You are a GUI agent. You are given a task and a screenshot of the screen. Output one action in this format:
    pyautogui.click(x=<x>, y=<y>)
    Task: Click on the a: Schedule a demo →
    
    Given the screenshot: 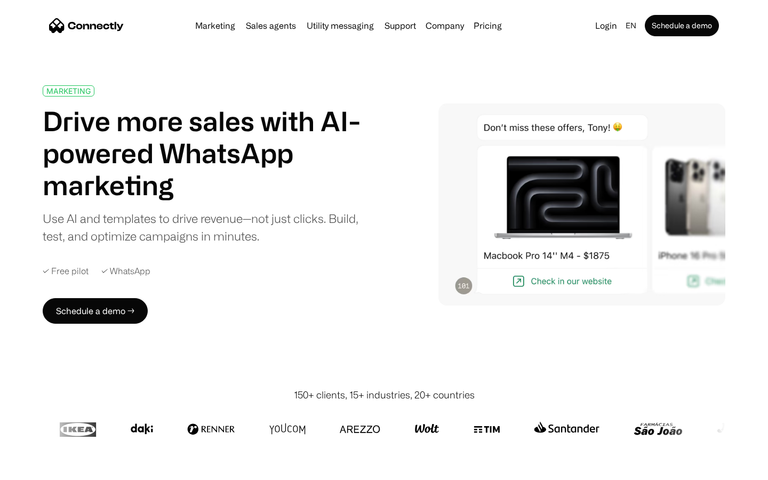 What is the action you would take?
    pyautogui.click(x=95, y=311)
    